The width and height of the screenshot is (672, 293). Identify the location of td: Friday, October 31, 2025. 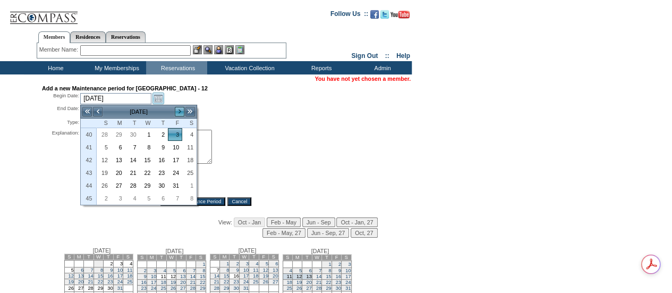
(175, 185).